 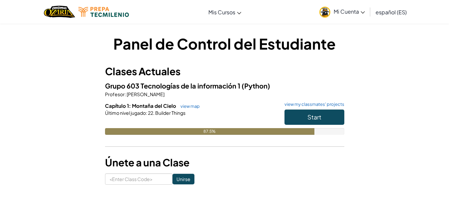 What do you see at coordinates (139, 179) in the screenshot?
I see `input: <Enter Class Code>` at bounding box center [139, 179].